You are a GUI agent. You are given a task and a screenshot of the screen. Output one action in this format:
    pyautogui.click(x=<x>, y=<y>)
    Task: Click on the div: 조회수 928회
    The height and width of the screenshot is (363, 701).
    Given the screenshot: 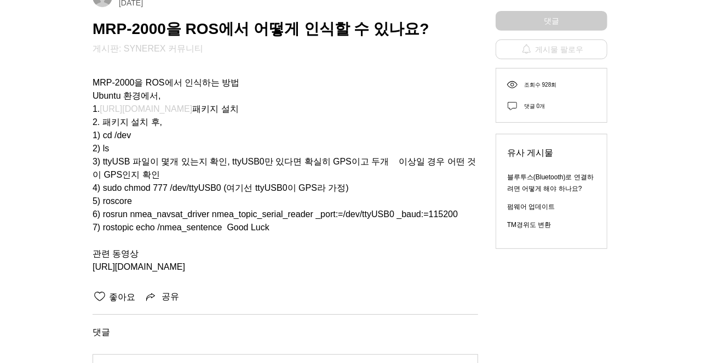 What is the action you would take?
    pyautogui.click(x=540, y=84)
    